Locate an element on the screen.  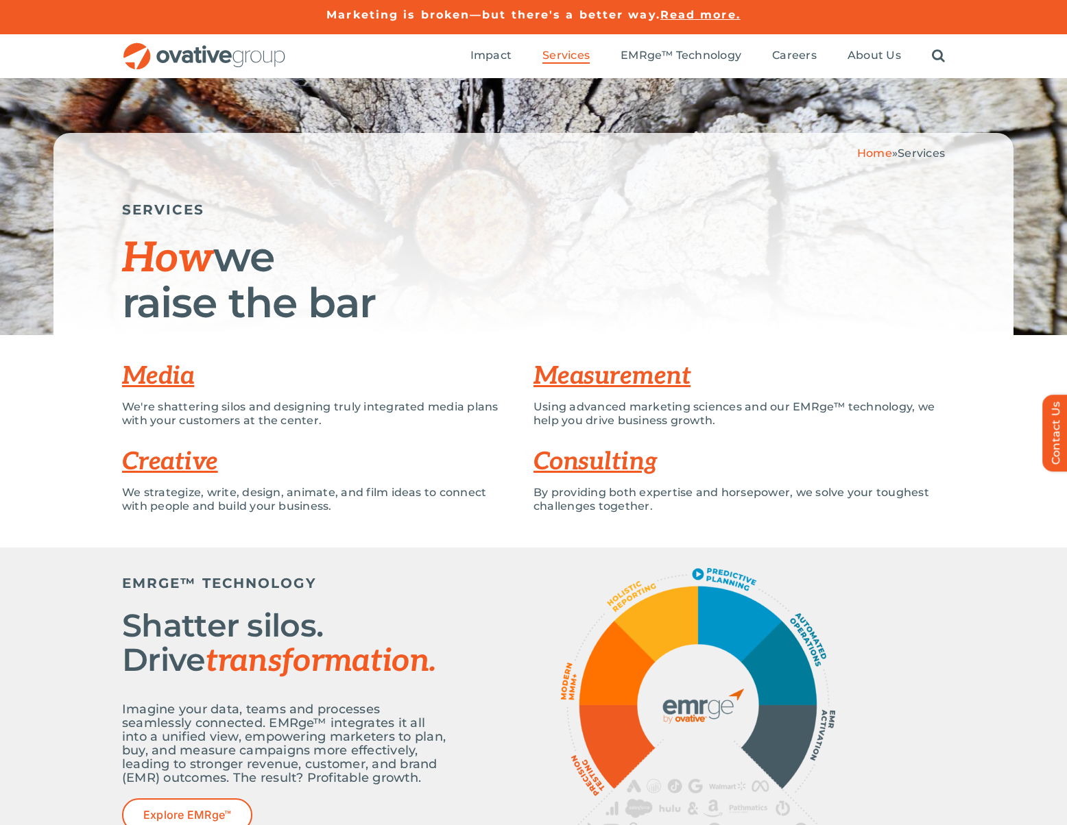
span: Explore EMRge™ is located at coordinates (187, 815).